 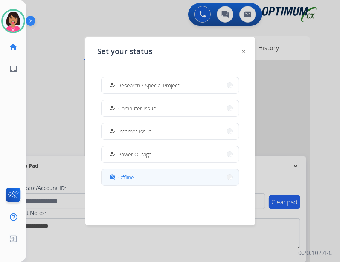 What do you see at coordinates (135, 131) in the screenshot?
I see `span: Internet Issue` at bounding box center [135, 131].